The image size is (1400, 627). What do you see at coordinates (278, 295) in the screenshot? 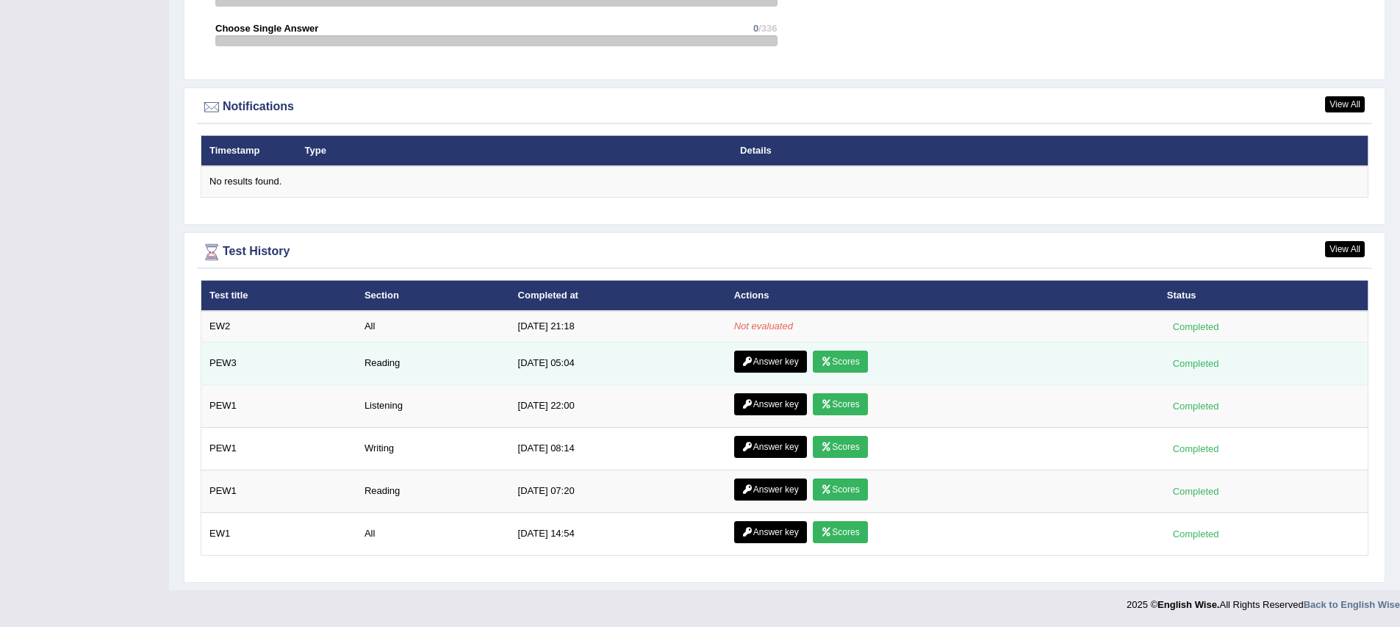
I see `th: Test title` at bounding box center [278, 295].